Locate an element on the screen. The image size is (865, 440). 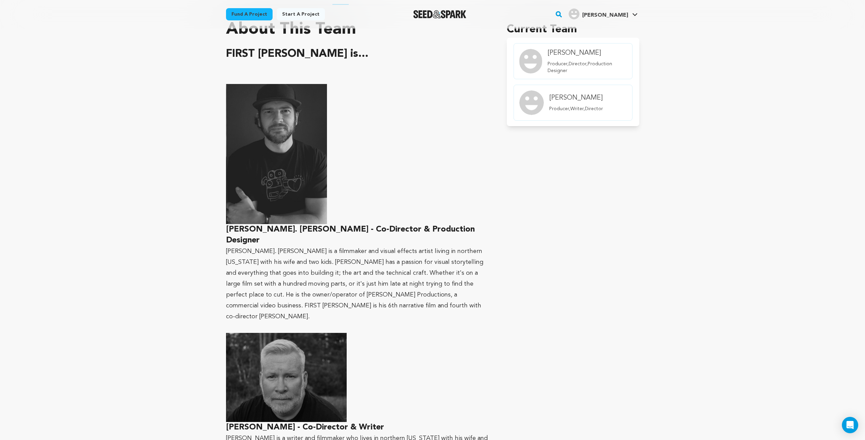
a: Fund a project is located at coordinates (249, 14).